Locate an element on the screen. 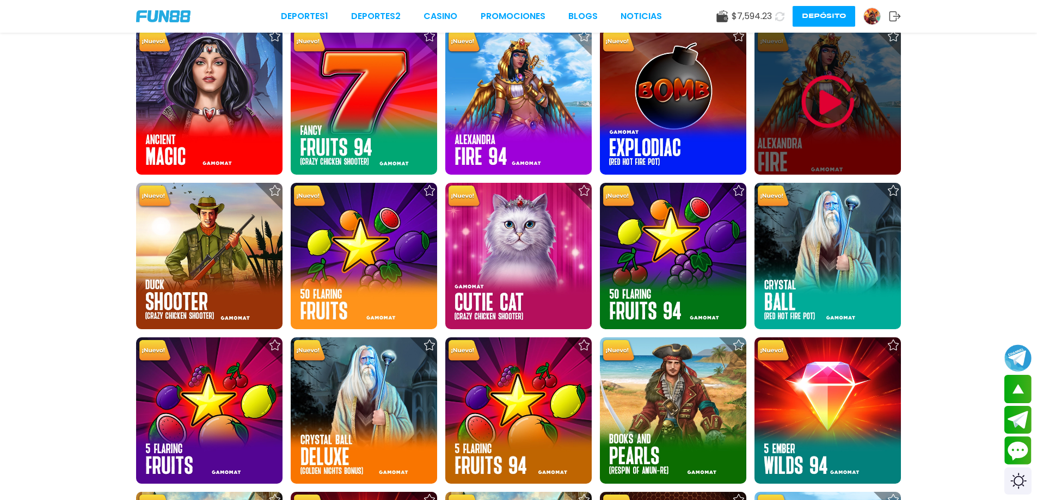 This screenshot has width=1037, height=500. img: Ancient Magic is located at coordinates (209, 101).